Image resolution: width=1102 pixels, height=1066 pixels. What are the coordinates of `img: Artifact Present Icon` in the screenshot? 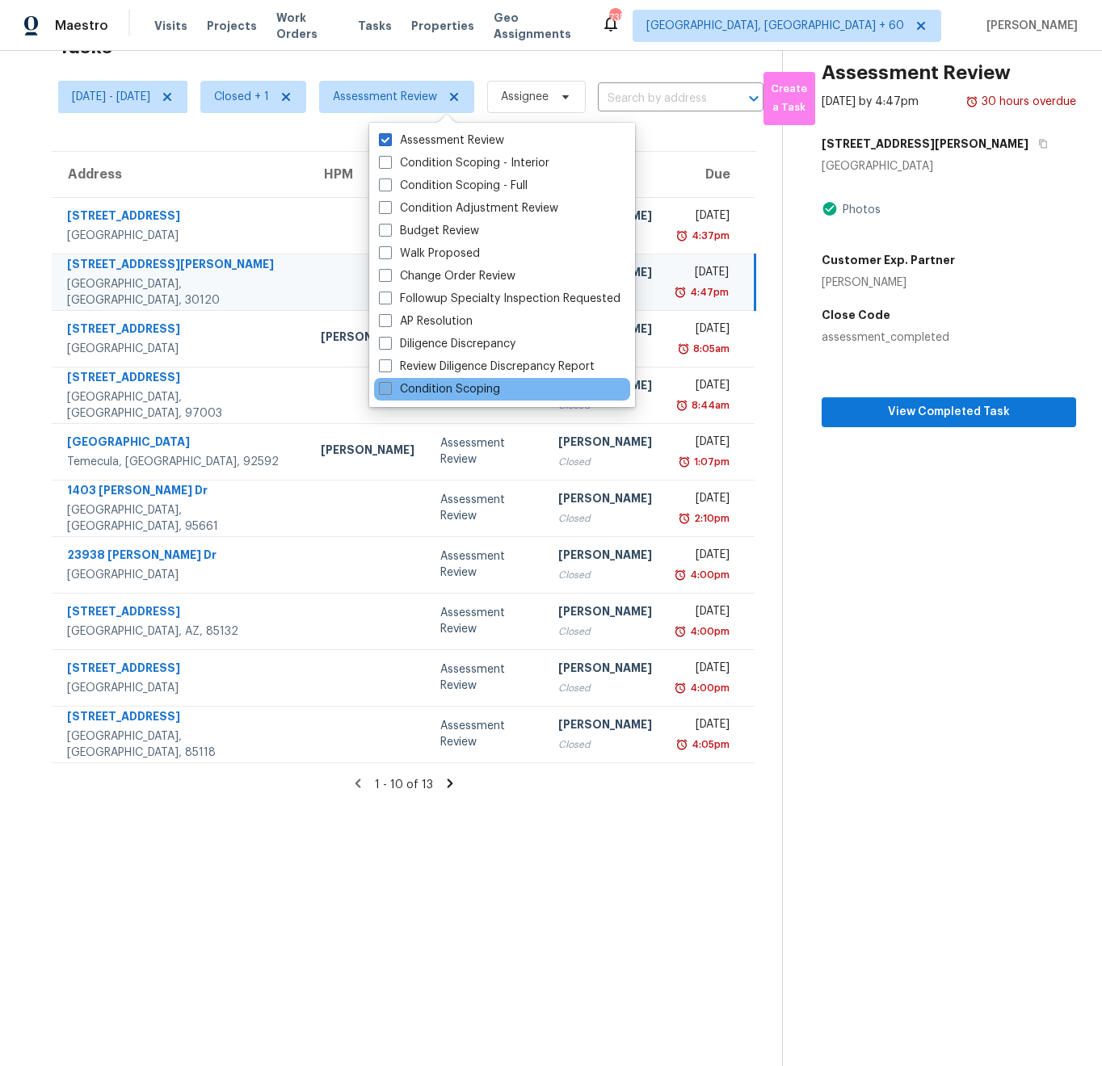 It's located at (829, 208).